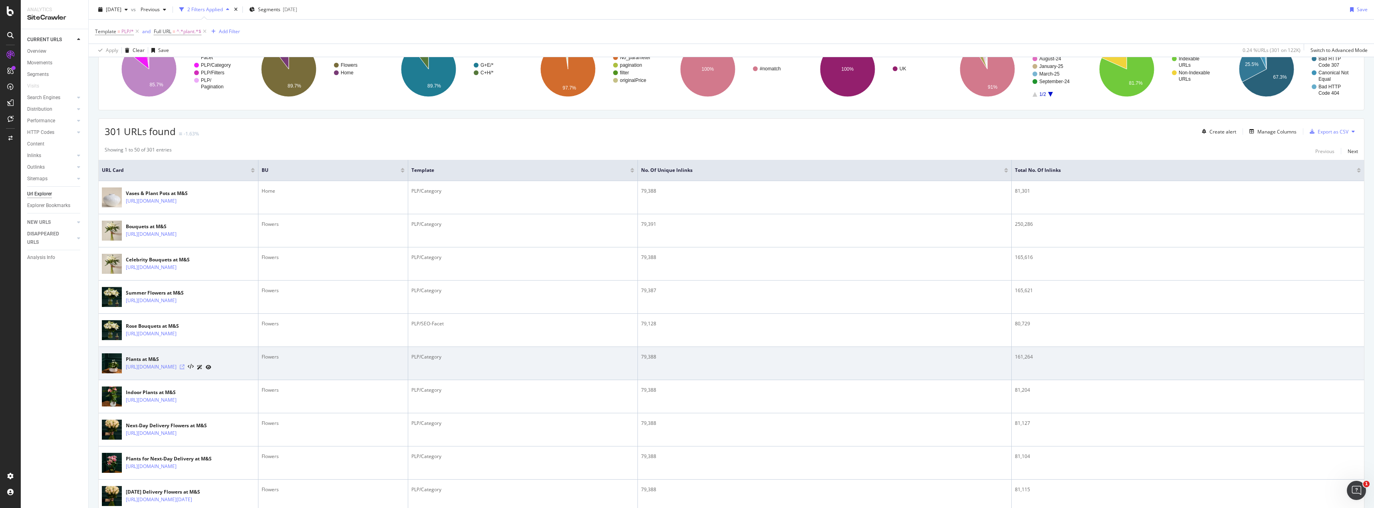 The image size is (1374, 508). Describe the element at coordinates (47, 238) in the screenshot. I see `div: DISAPPEARED URLS` at that location.